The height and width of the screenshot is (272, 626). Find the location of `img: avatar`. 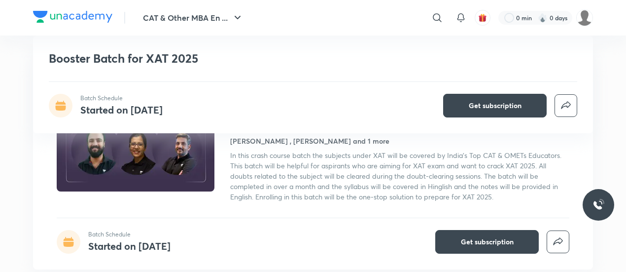

img: avatar is located at coordinates (483, 18).